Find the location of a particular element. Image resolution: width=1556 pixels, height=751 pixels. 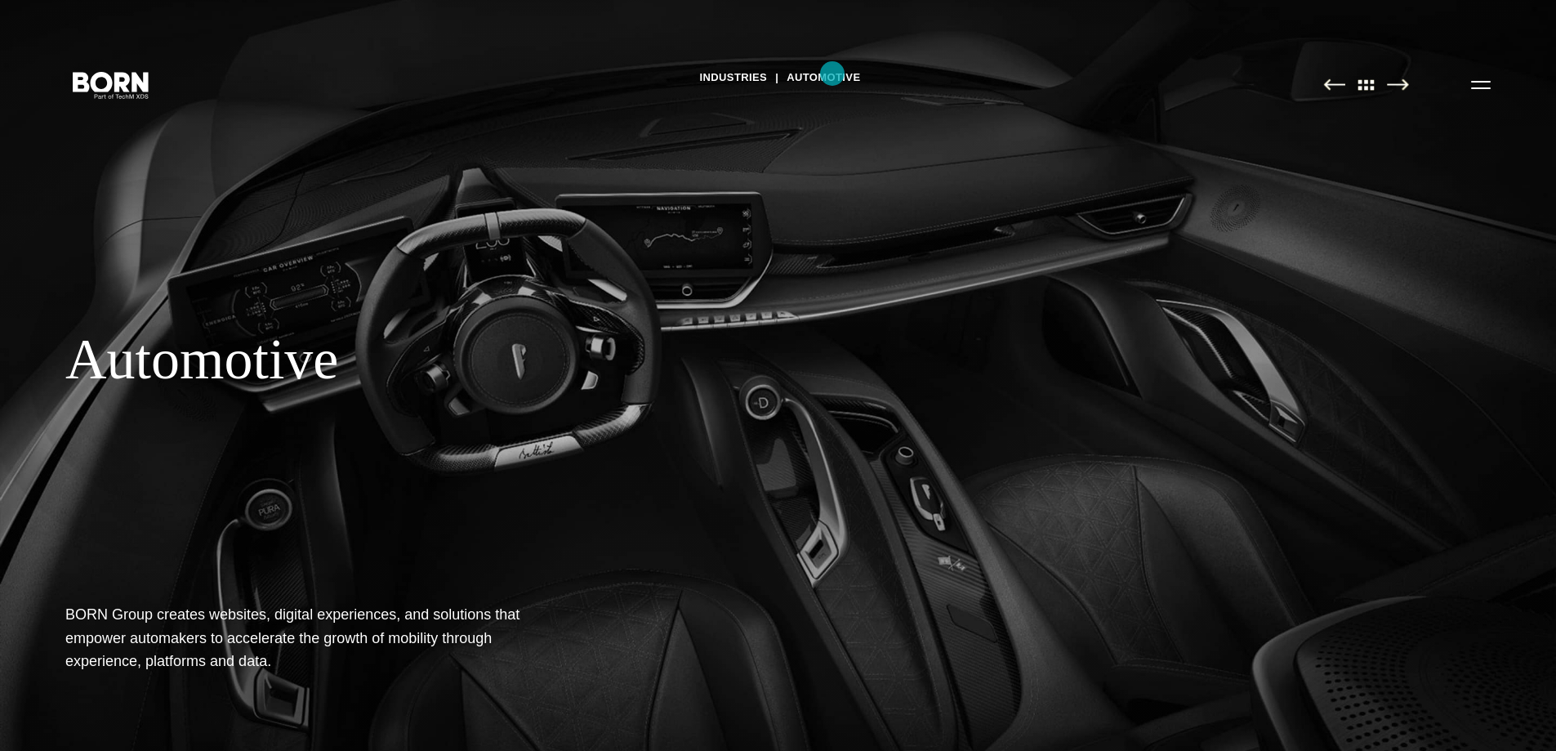

img: All Pages is located at coordinates (1366, 84).